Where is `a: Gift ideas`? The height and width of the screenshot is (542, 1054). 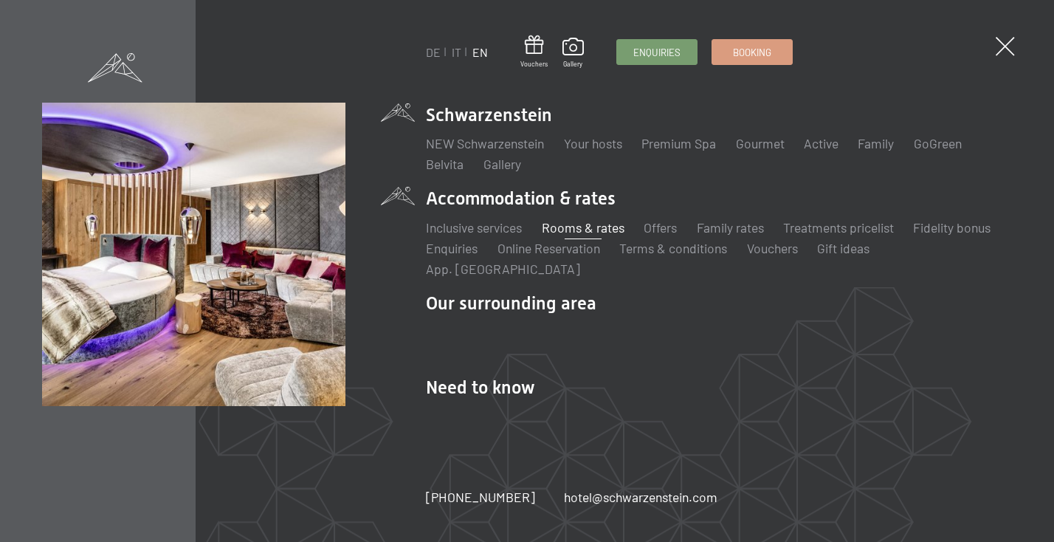
a: Gift ideas is located at coordinates (843, 248).